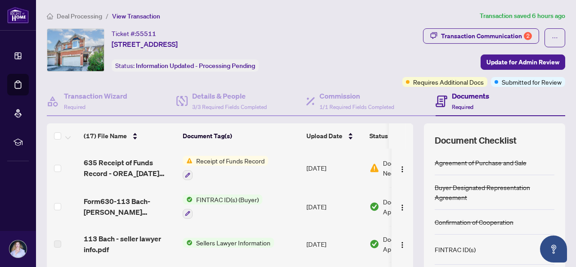  I want to click on button: Status IconSellers Lawyer Information, so click(228, 243).